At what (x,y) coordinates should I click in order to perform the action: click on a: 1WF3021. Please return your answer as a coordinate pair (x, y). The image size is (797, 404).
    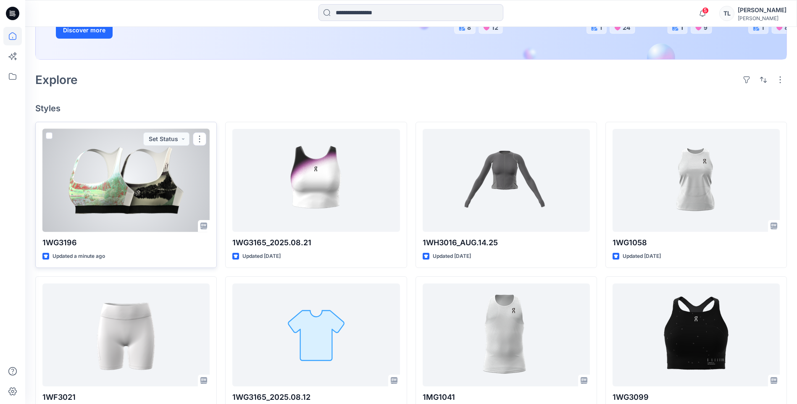
    Looking at the image, I should click on (126, 335).